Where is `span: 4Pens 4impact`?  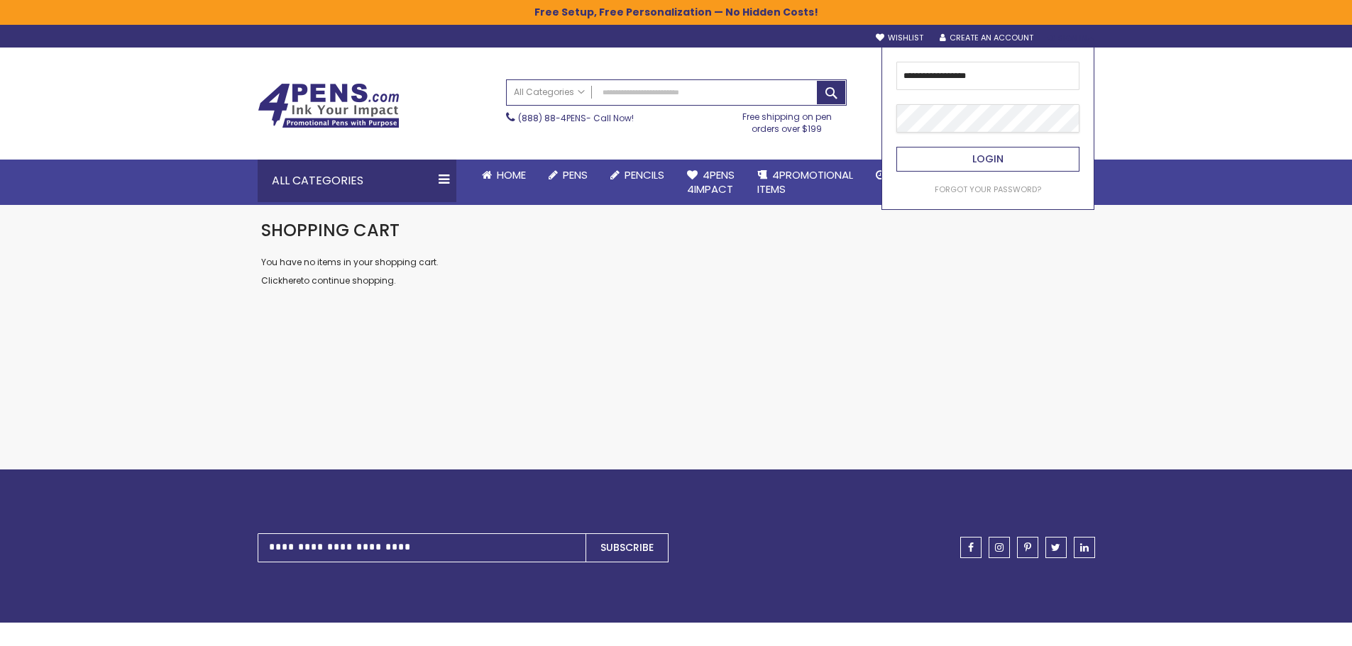
span: 4Pens 4impact is located at coordinates (710, 182).